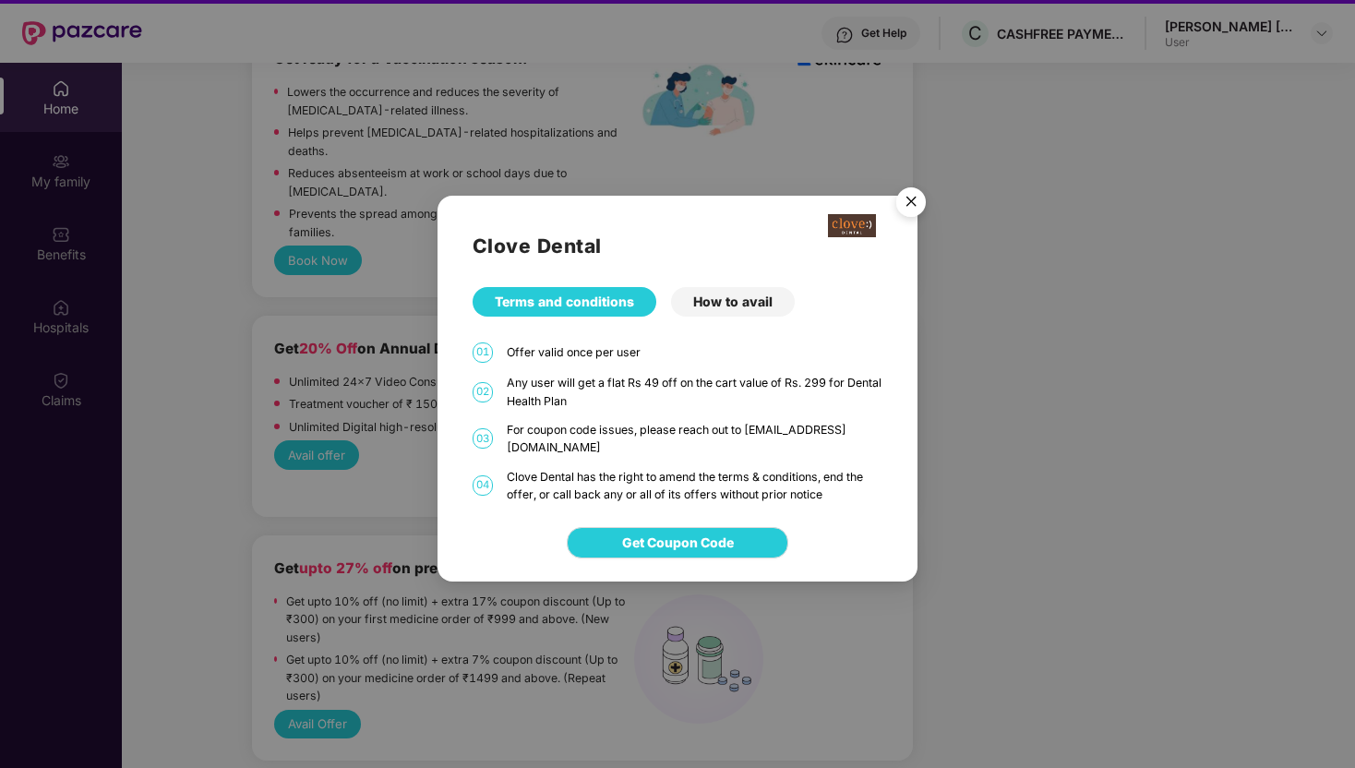 This screenshot has width=1355, height=768. What do you see at coordinates (911, 205) in the screenshot?
I see `img: svg+xml;base64,PHN2ZyB4bWxucz0iaHR0cDovL3d3dy53My5vcmcvMjAwMC9zdmciIHdpZHRoPSI1NiIgaGVpZ2h0PSI1Ni...` at bounding box center [911, 205].